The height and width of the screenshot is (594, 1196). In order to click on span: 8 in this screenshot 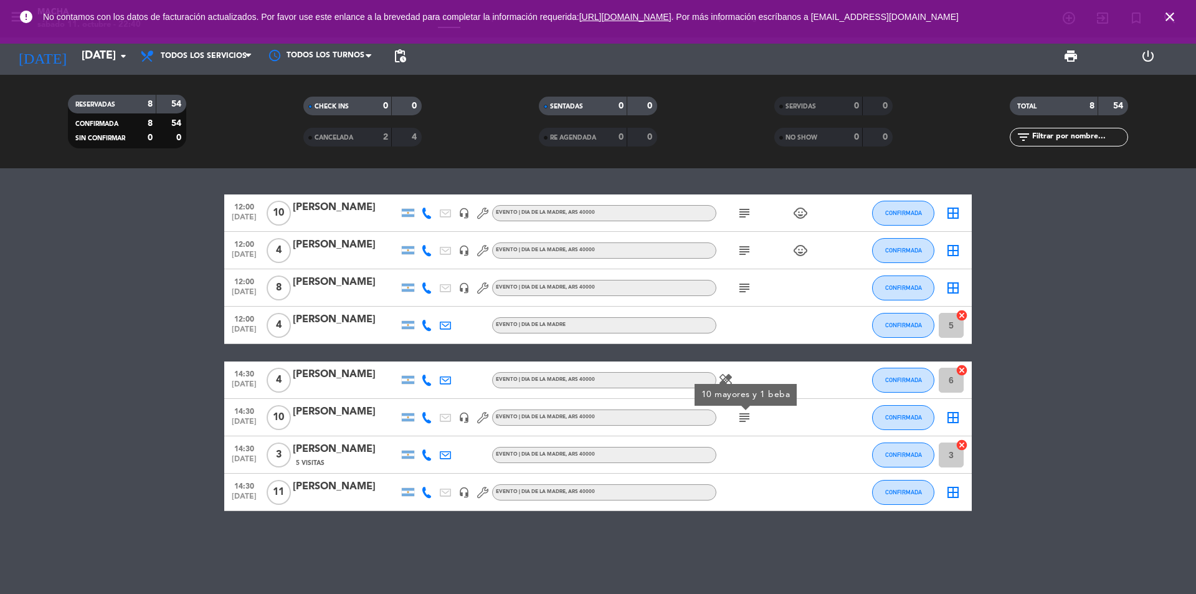, I will do `click(278, 288)`.